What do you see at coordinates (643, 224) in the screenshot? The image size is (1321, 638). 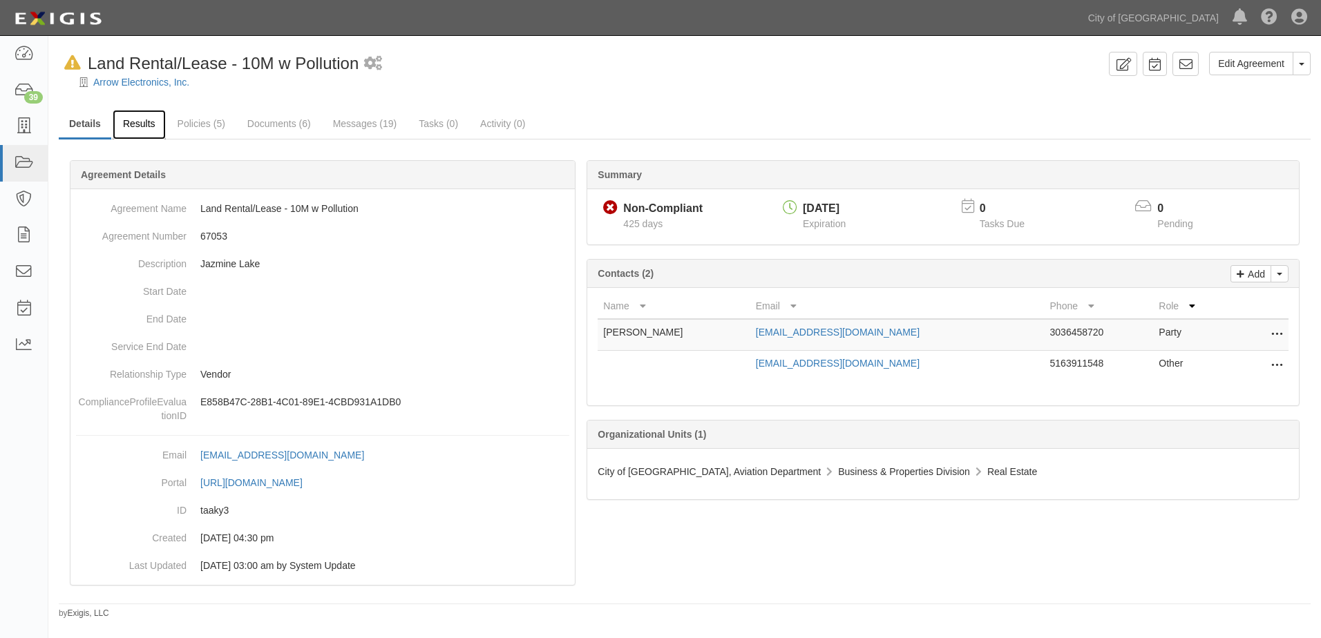 I see `span: Since 07/10/2024` at bounding box center [643, 224].